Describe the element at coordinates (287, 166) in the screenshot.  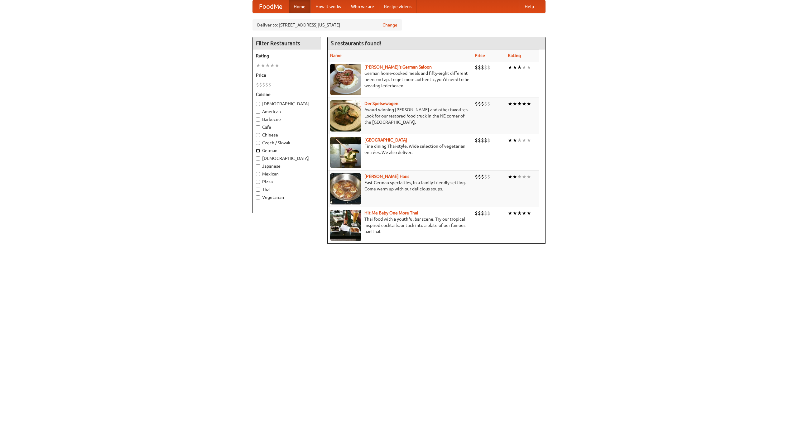
I see `label: Japanese` at that location.